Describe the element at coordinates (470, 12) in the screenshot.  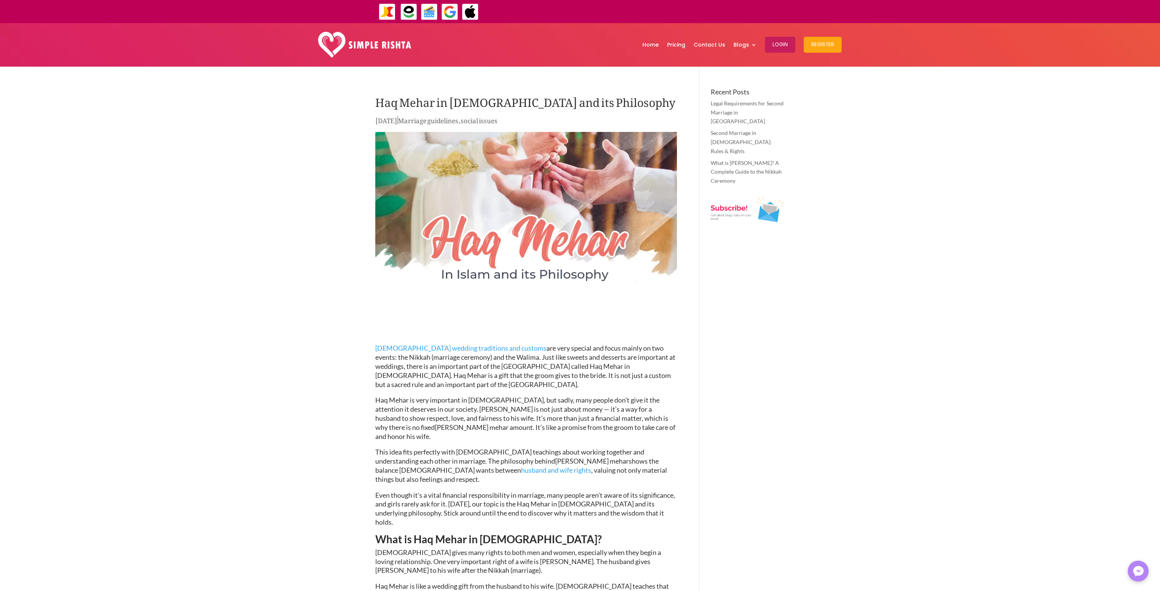
I see `img: ApplePay-icon` at that location.